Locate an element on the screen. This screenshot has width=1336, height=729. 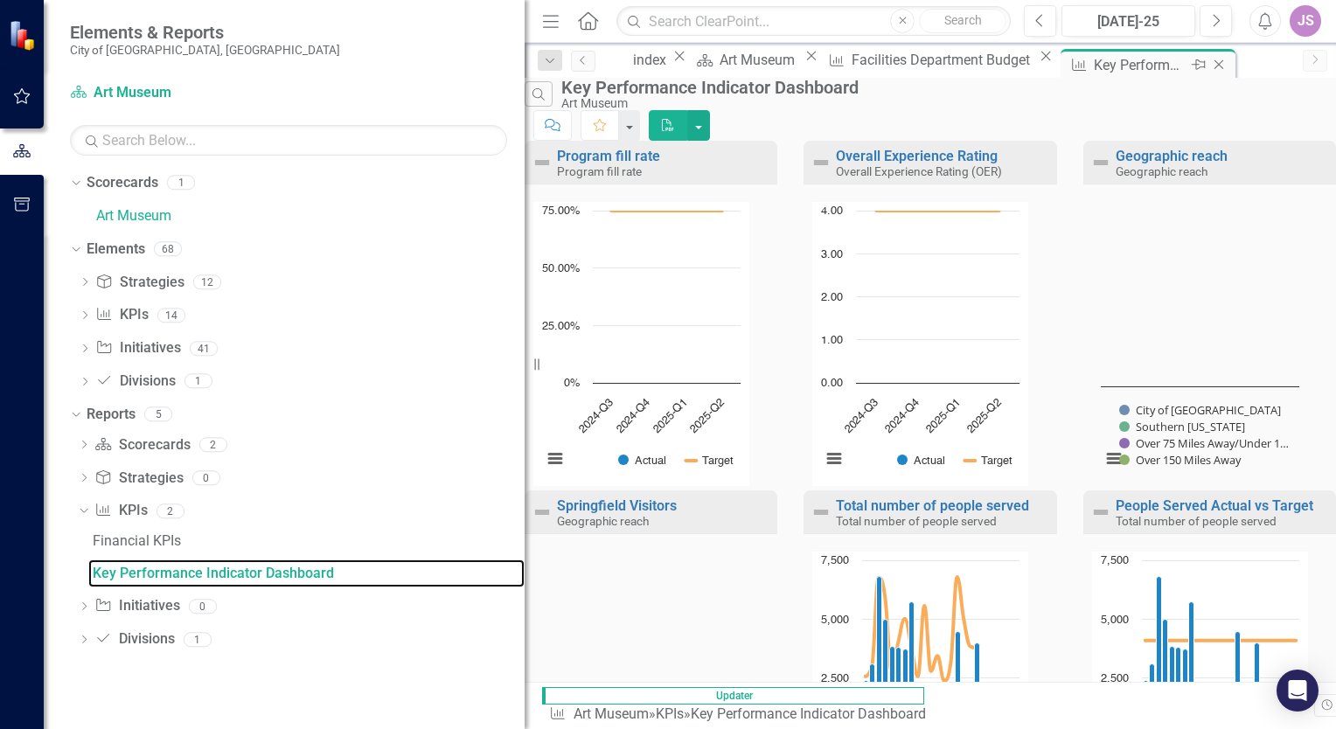
text: 50.00% is located at coordinates (561, 268).